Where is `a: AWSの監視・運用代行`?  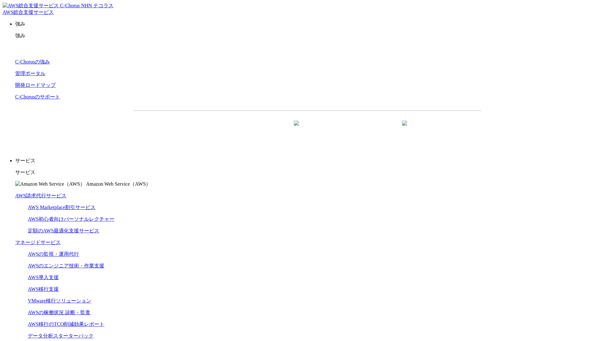
a: AWSの監視・運用代行 is located at coordinates (53, 254).